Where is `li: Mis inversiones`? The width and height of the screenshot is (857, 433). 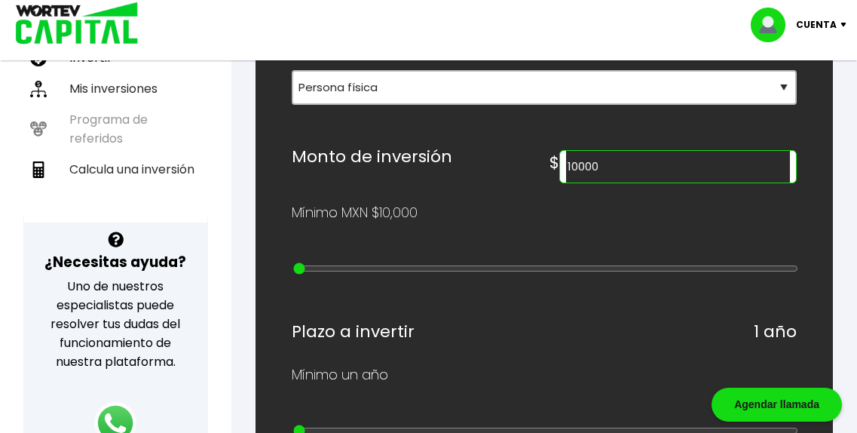 li: Mis inversiones is located at coordinates (115, 88).